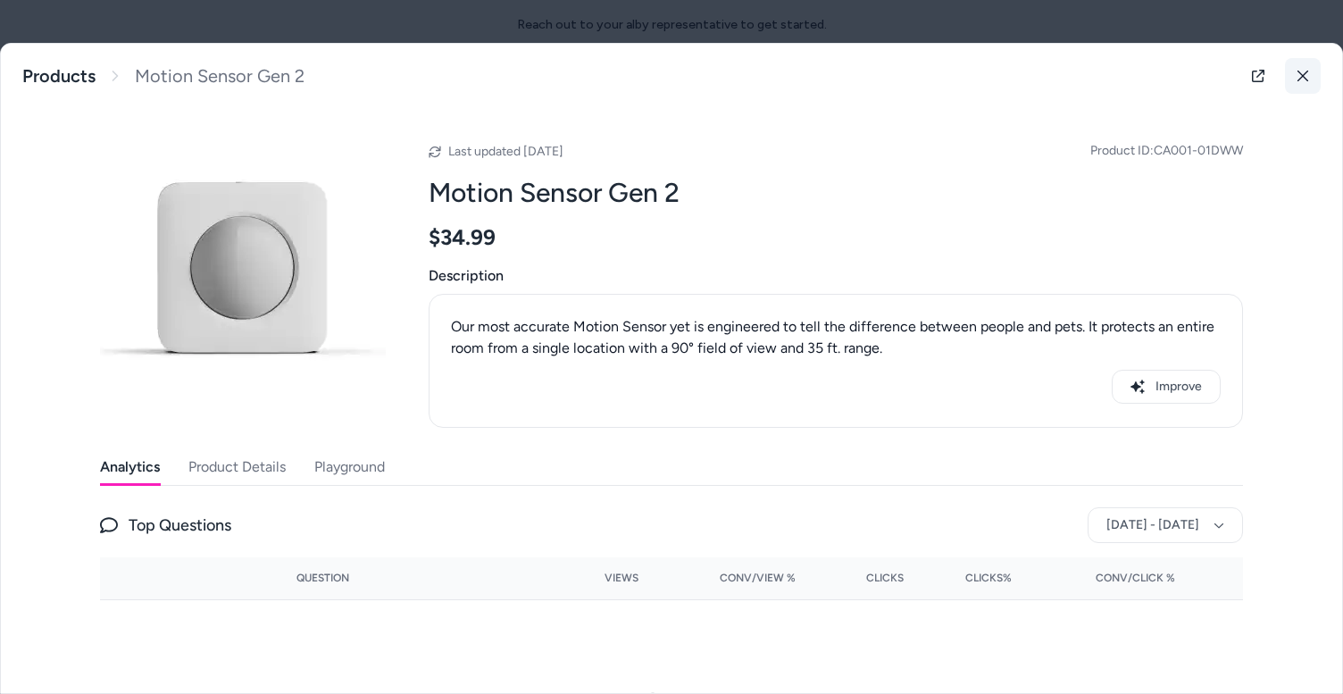  Describe the element at coordinates (732, 578) in the screenshot. I see `button: Conv/View %` at that location.